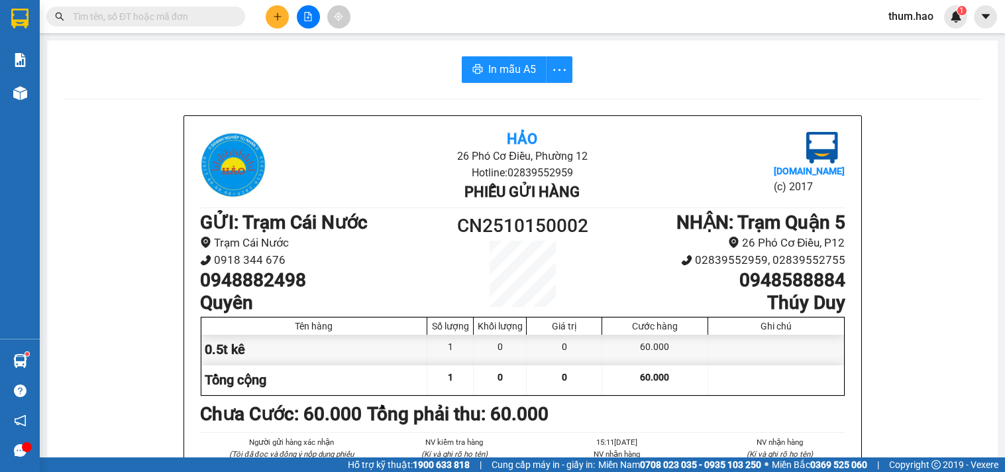 The height and width of the screenshot is (472, 1005). I want to click on strong: 1900 633 818, so click(441, 464).